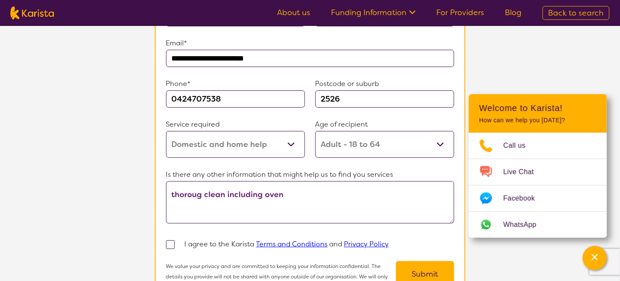  I want to click on span: Call us, so click(520, 145).